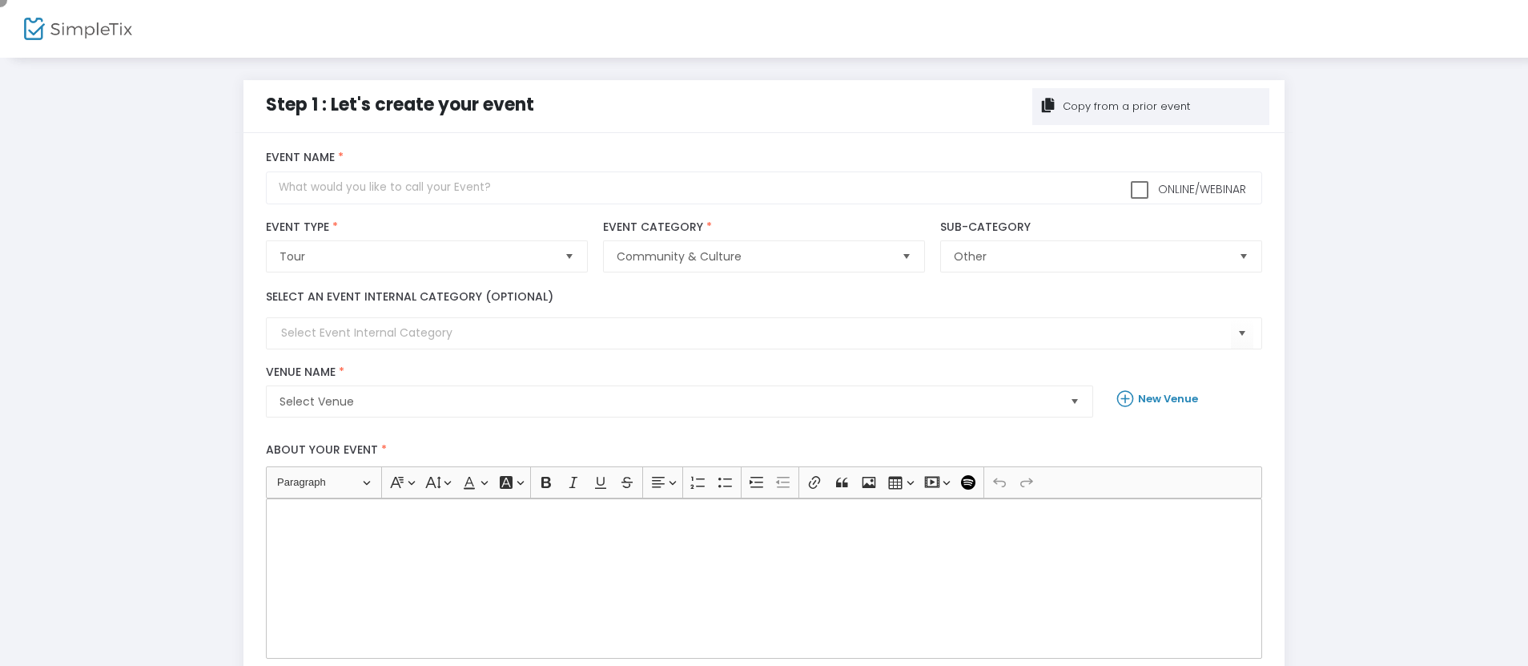 This screenshot has width=1528, height=666. Describe the element at coordinates (763, 578) in the screenshot. I see `div: Rich Text Editor, main` at that location.